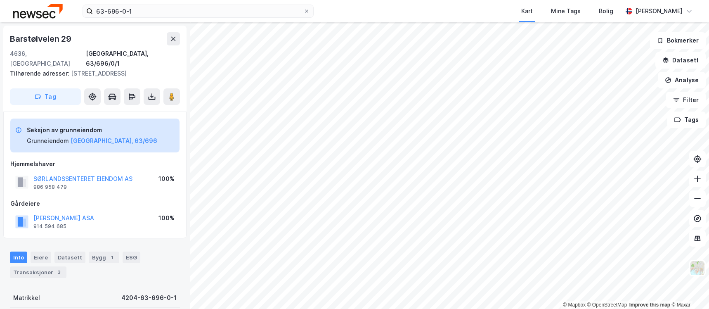 This screenshot has width=709, height=309. Describe the element at coordinates (41, 257) in the screenshot. I see `div: Eiere` at that location.